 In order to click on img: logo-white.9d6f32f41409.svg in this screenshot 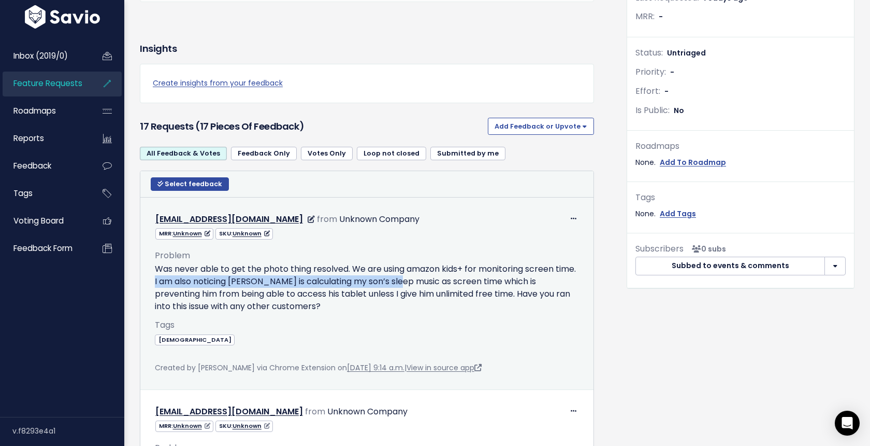, I will do `click(62, 17)`.